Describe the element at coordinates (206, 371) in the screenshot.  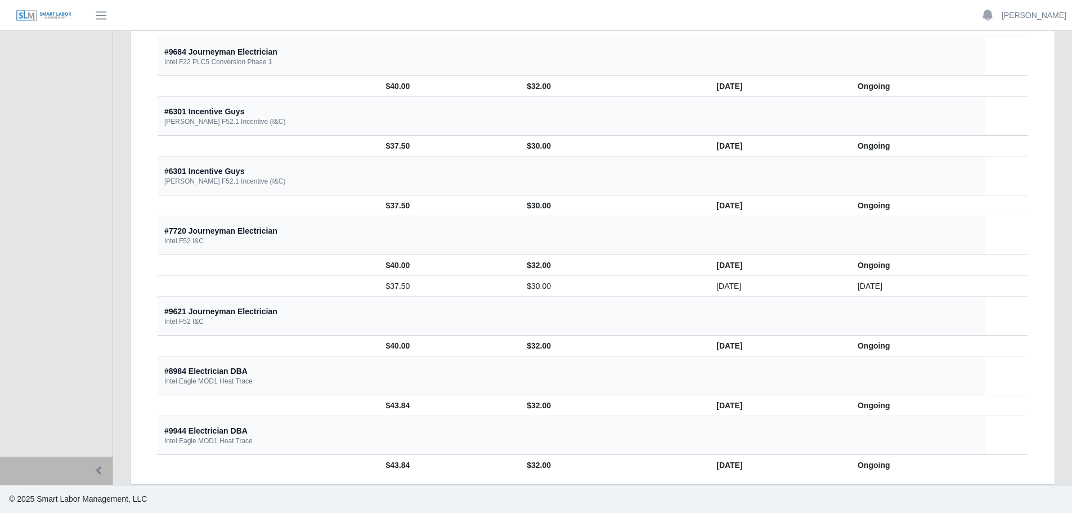
I see `div: #8984 Electrician DBA` at that location.